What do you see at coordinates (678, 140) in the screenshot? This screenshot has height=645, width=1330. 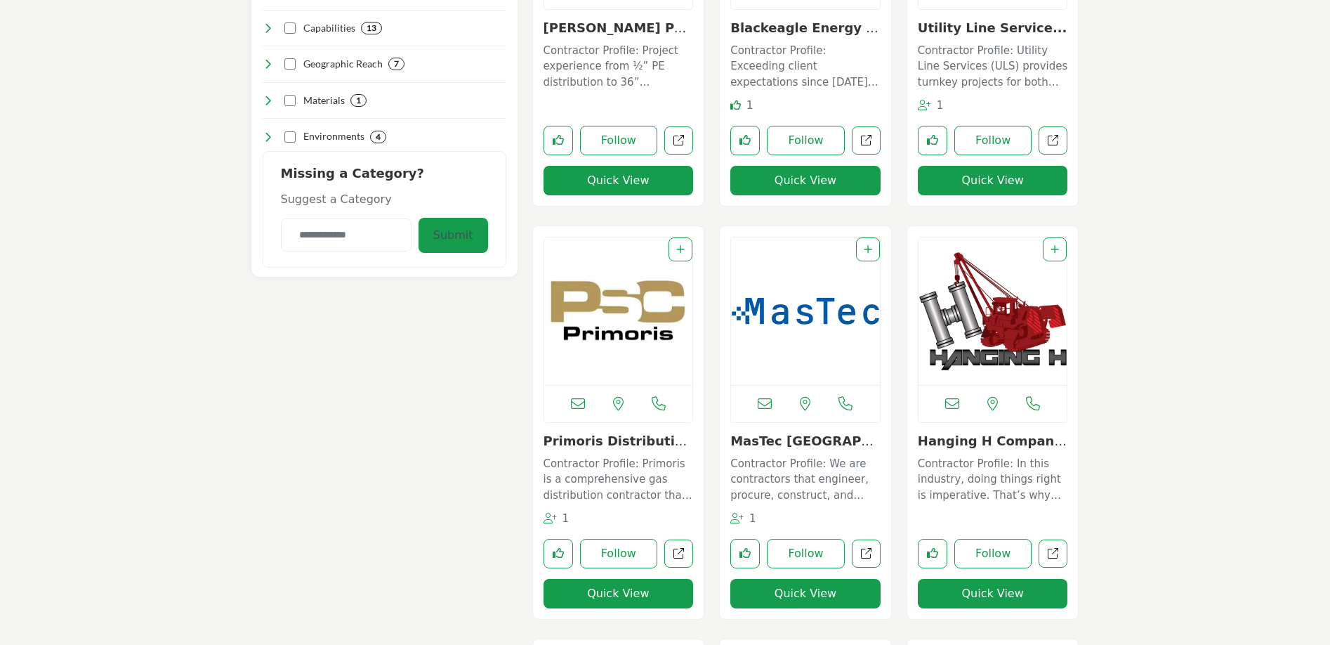 I see `a: Open michels-pacific-energy-inc in new tab` at bounding box center [678, 140].